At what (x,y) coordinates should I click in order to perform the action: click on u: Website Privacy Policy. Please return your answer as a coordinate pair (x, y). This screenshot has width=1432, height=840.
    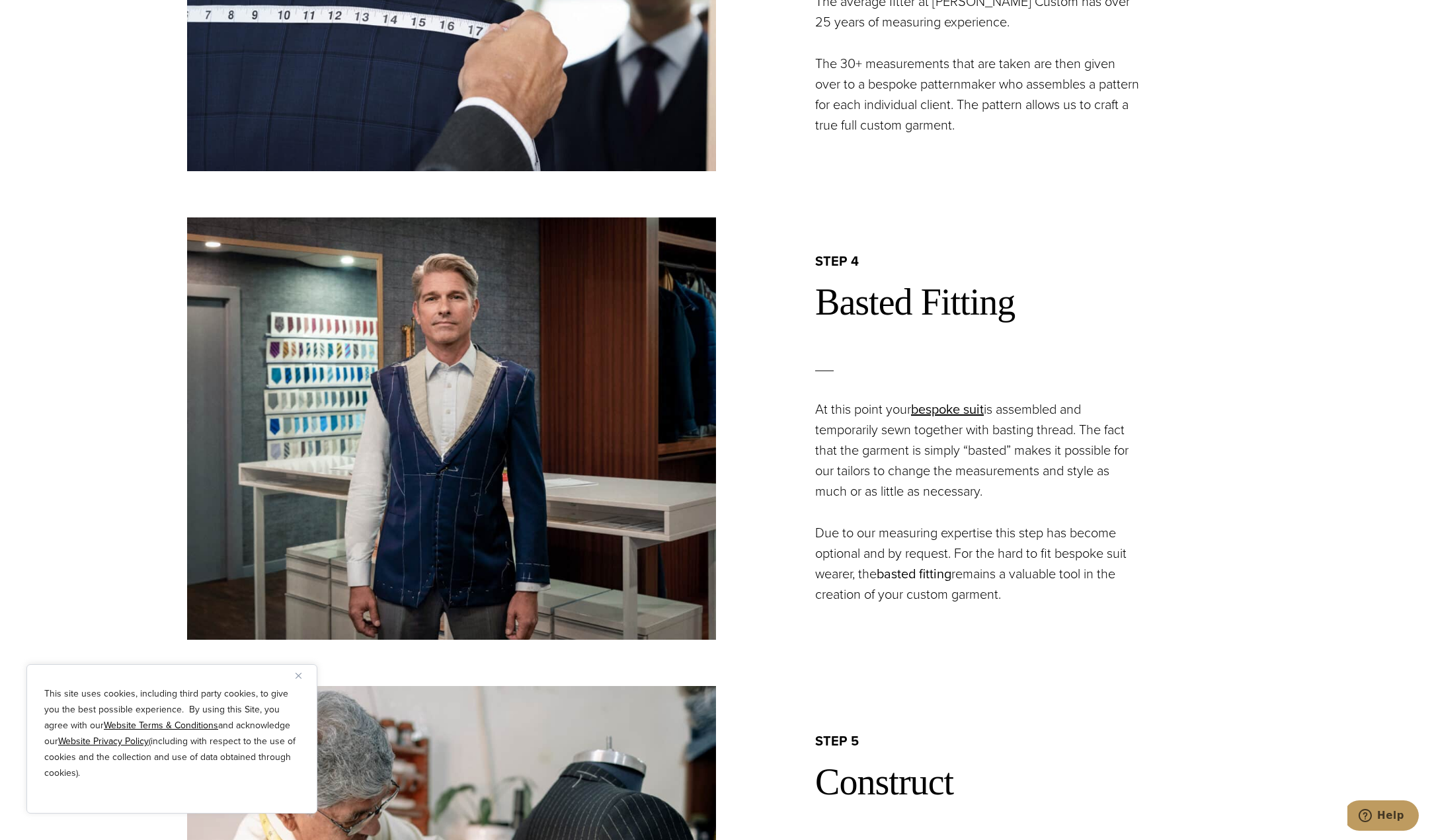
    Looking at the image, I should click on (103, 741).